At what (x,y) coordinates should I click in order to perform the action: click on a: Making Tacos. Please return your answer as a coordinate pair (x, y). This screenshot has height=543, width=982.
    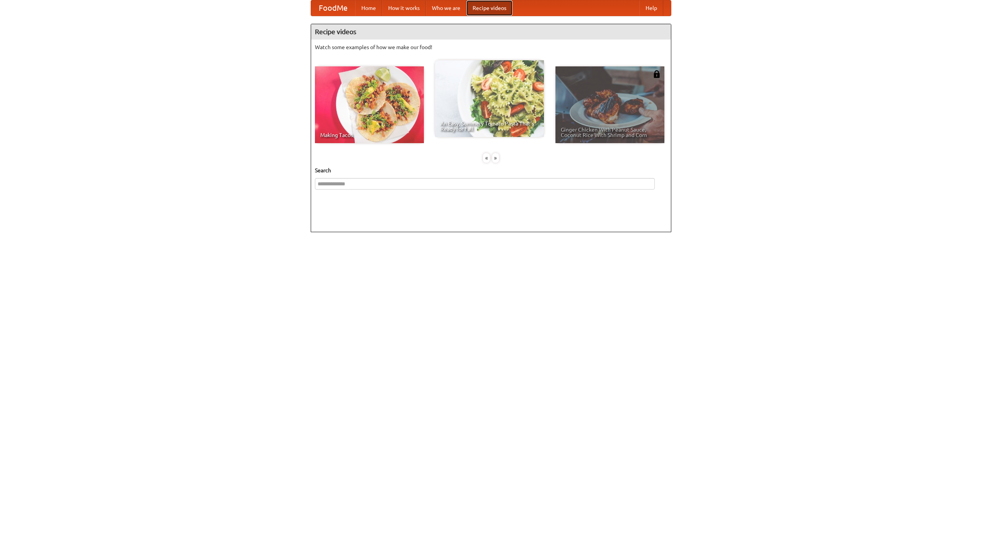
    Looking at the image, I should click on (369, 105).